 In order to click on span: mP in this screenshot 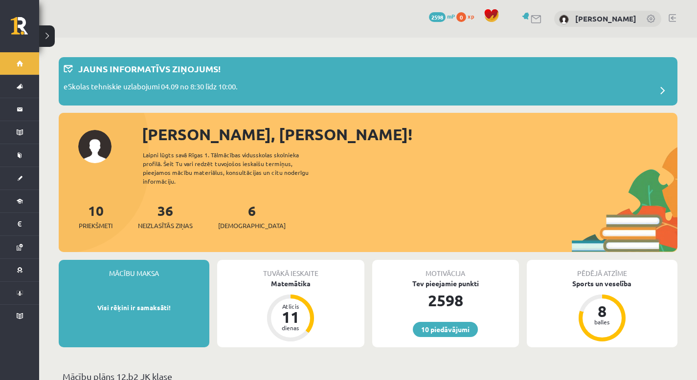, I will do `click(451, 16)`.